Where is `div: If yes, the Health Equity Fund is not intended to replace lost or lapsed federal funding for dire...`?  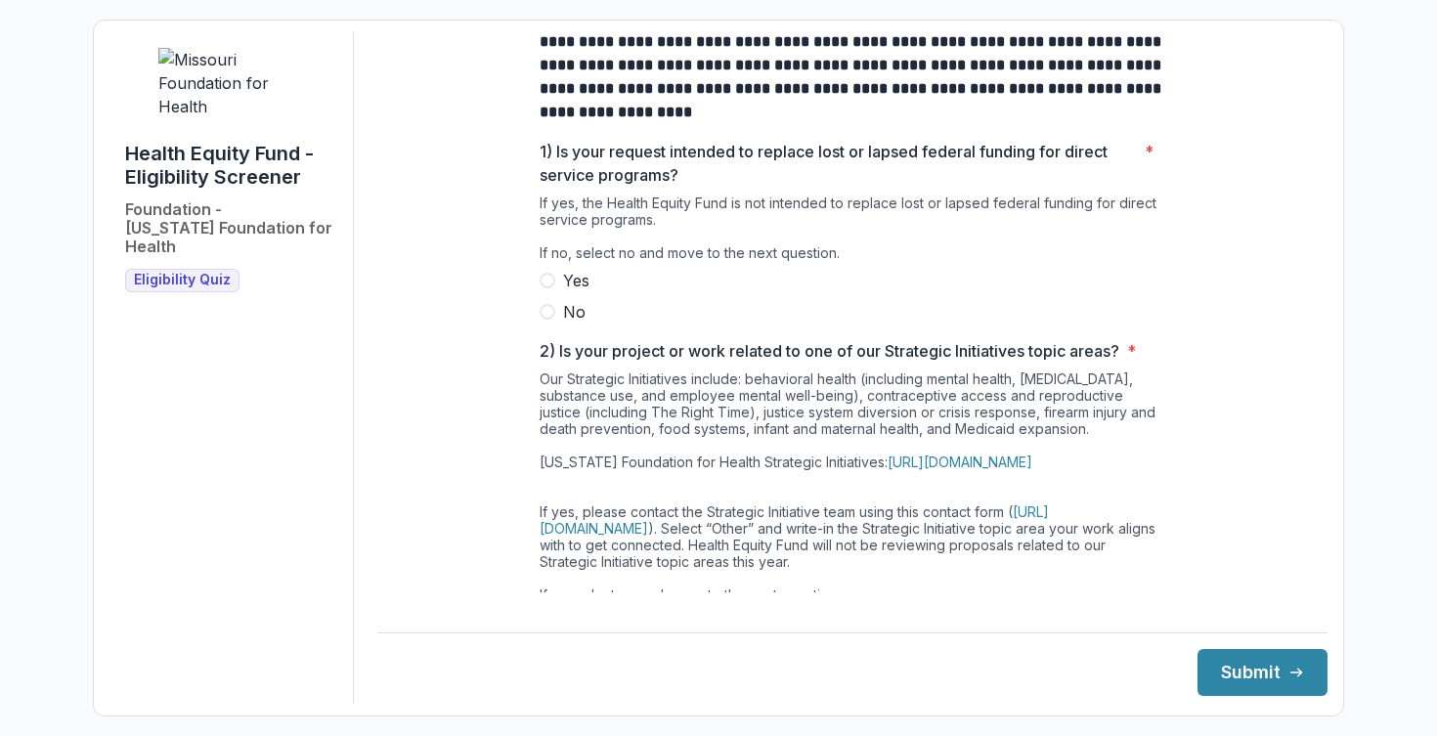
div: If yes, the Health Equity Fund is not intended to replace lost or lapsed federal funding for dire... is located at coordinates (852, 232).